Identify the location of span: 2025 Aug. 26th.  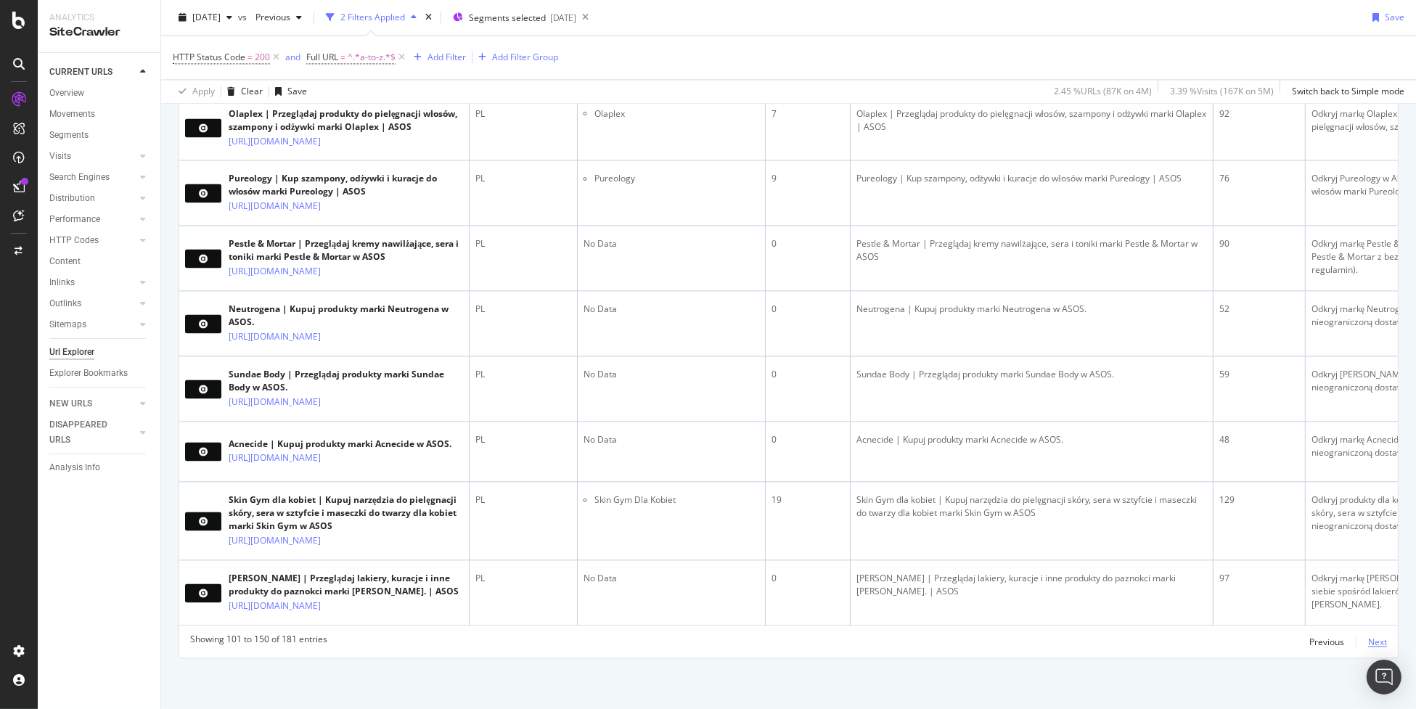
(206, 17).